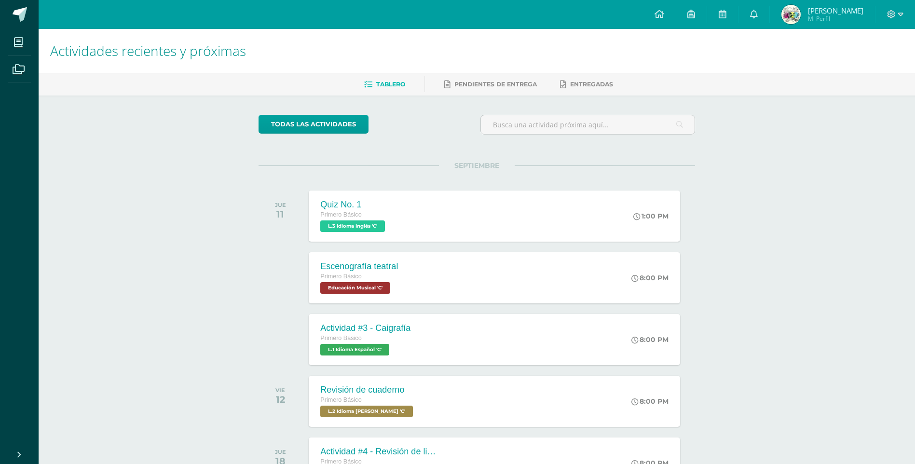  I want to click on div: Quiz No. 1, so click(354, 204).